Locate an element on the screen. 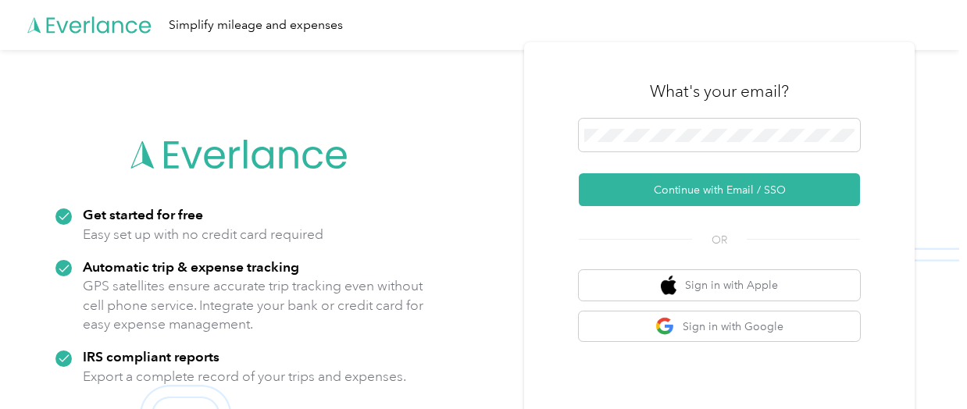 This screenshot has height=409, width=967. strong: Automatic trip & expense tracking is located at coordinates (191, 266).